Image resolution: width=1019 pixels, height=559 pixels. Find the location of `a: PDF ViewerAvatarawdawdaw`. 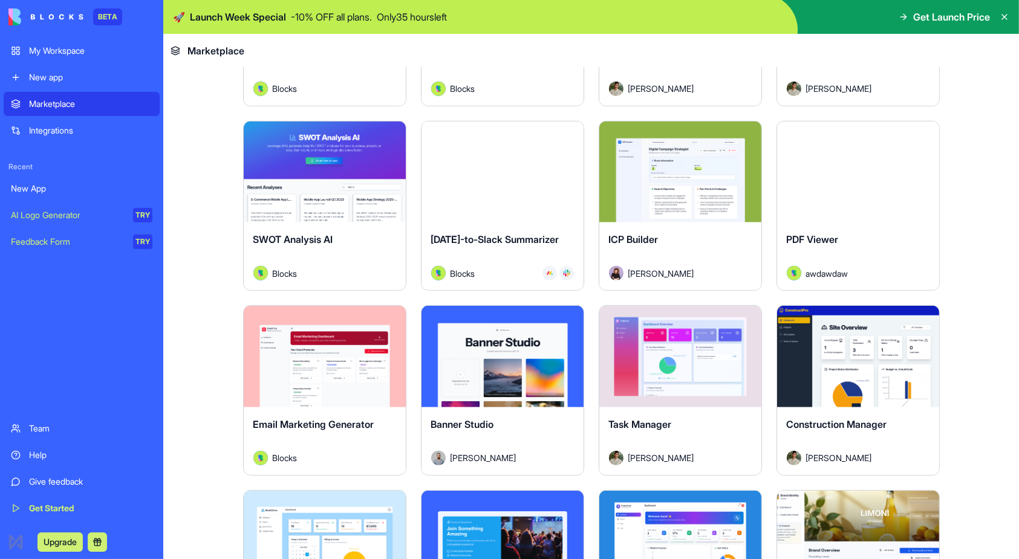

a: PDF ViewerAvatarawdawdaw is located at coordinates (858, 206).